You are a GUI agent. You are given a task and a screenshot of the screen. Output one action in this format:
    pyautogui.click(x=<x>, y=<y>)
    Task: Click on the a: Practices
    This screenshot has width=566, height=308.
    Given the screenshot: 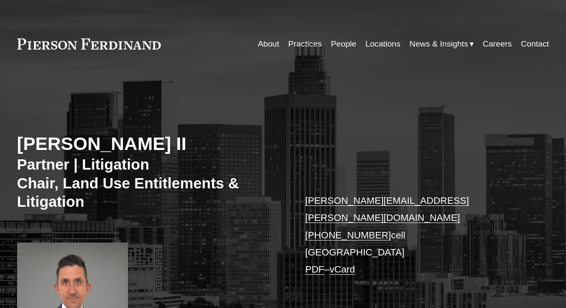 What is the action you would take?
    pyautogui.click(x=305, y=44)
    